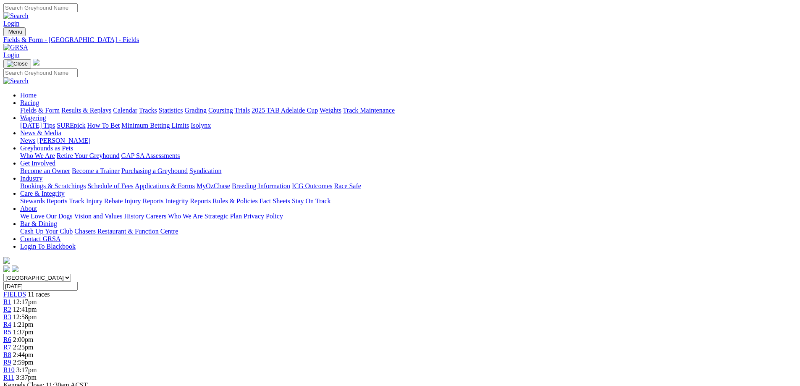 The width and height of the screenshot is (800, 386). I want to click on span: R7, so click(7, 347).